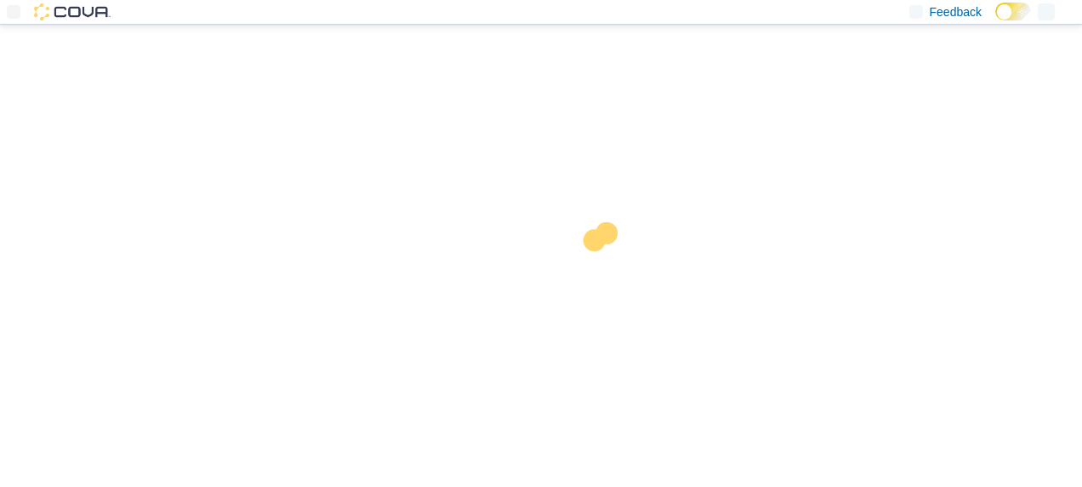 The height and width of the screenshot is (487, 1082). Describe the element at coordinates (956, 12) in the screenshot. I see `span: Feedback` at that location.